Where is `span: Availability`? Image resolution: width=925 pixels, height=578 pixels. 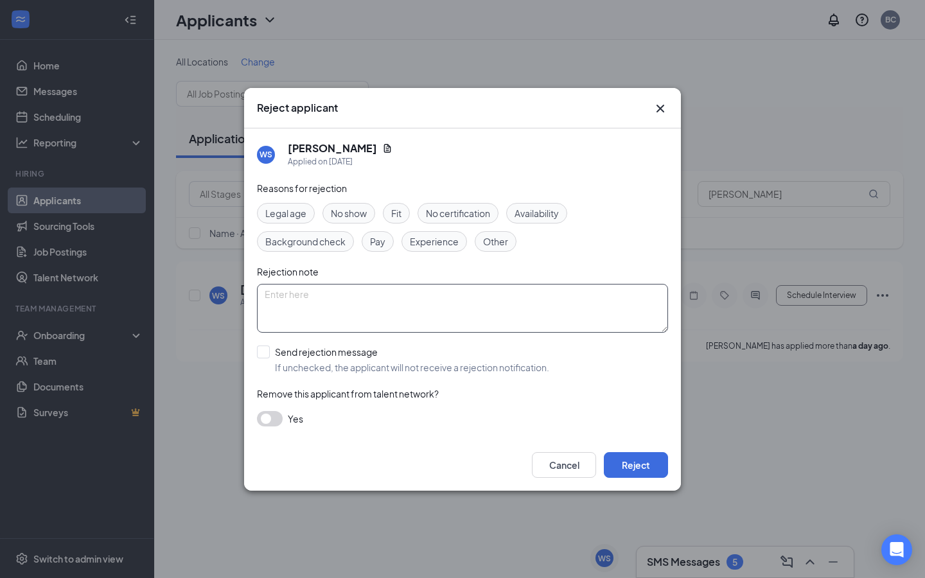
span: Availability is located at coordinates (536, 213).